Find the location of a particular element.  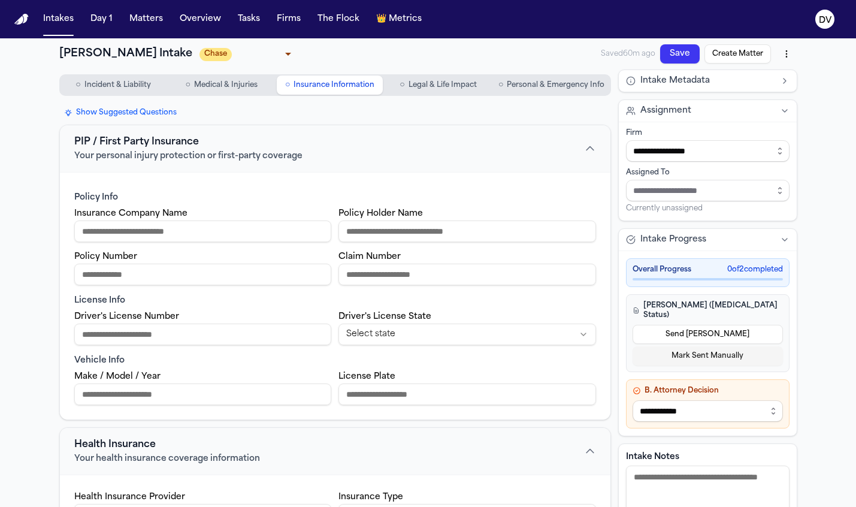

a: Overview is located at coordinates (200, 19).